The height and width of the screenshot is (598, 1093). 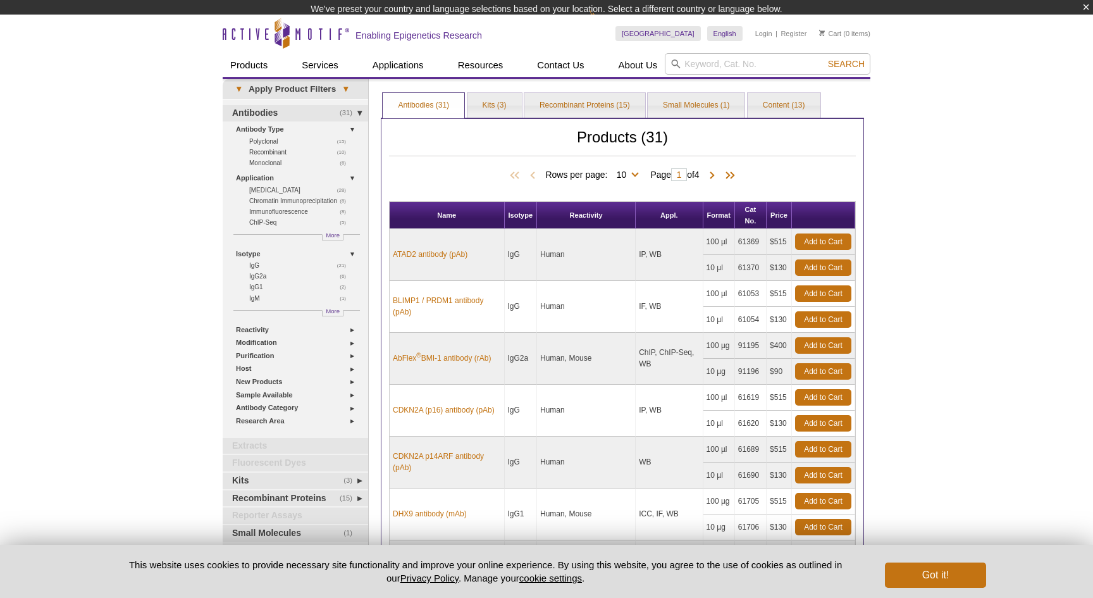 I want to click on td: 61620, so click(x=751, y=423).